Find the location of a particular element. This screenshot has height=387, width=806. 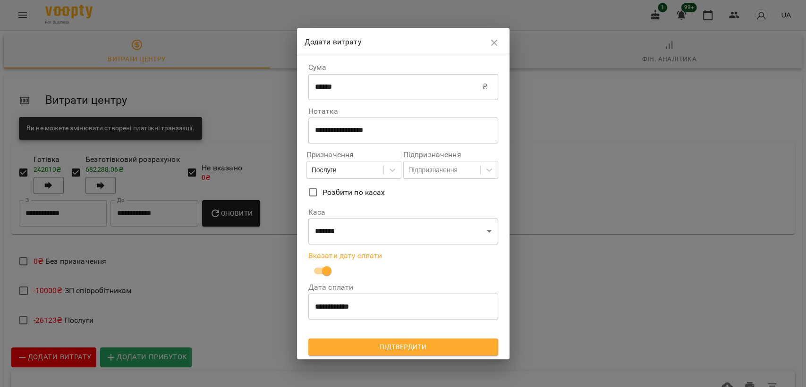

h6: Додати витрату is located at coordinates (395, 42).